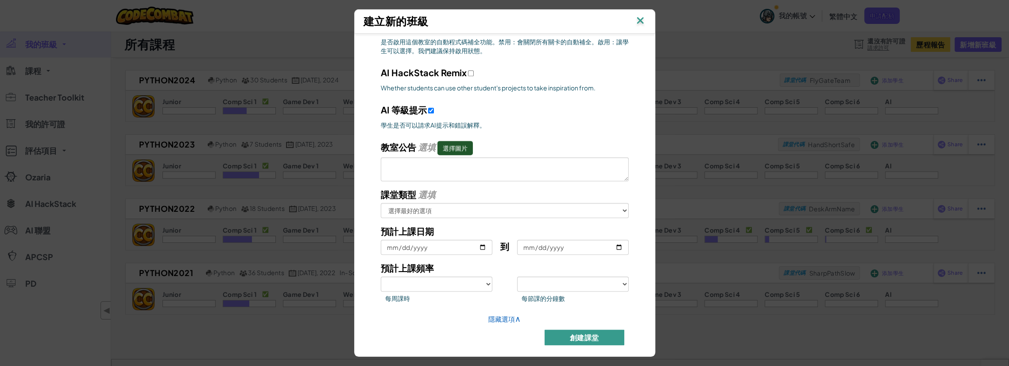 The height and width of the screenshot is (366, 1009). I want to click on span: AI 等級提示, so click(404, 109).